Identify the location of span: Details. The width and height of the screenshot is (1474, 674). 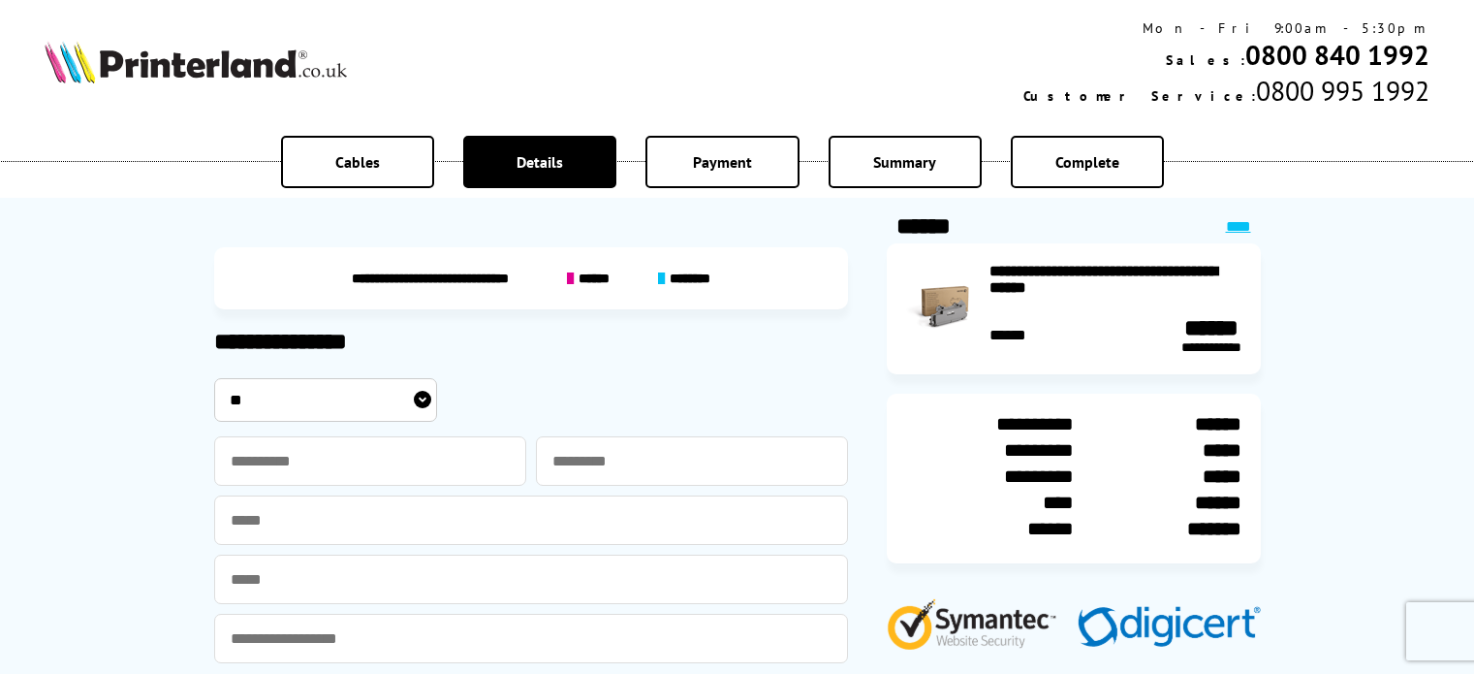
(540, 162).